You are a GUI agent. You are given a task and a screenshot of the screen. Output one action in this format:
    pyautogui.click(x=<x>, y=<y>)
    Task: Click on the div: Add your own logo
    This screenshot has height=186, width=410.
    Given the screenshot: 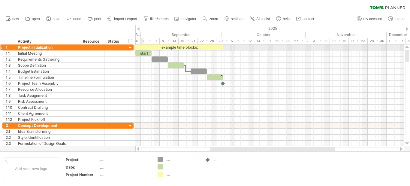 What is the action you would take?
    pyautogui.click(x=31, y=168)
    